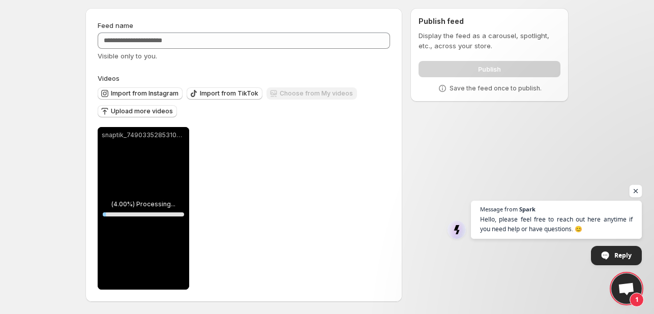  What do you see at coordinates (499, 209) in the screenshot?
I see `span: Message from` at bounding box center [499, 209].